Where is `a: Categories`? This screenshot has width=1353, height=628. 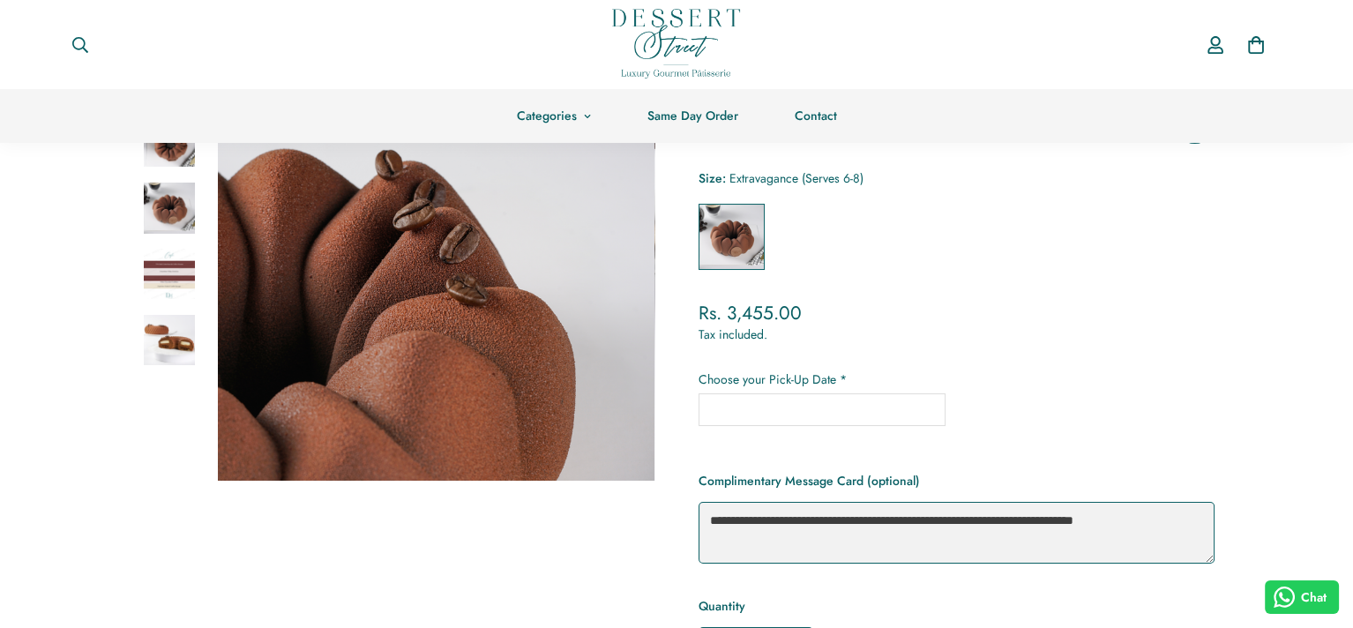 a: Categories is located at coordinates (554, 116).